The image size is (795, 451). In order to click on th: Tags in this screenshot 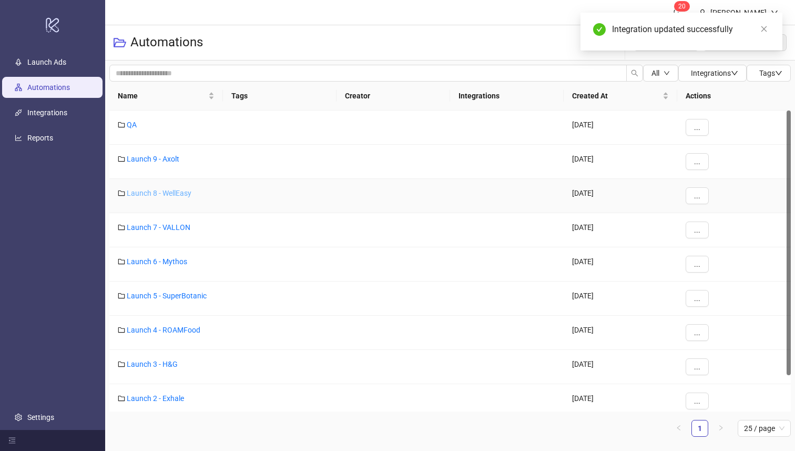, I will do `click(280, 96)`.